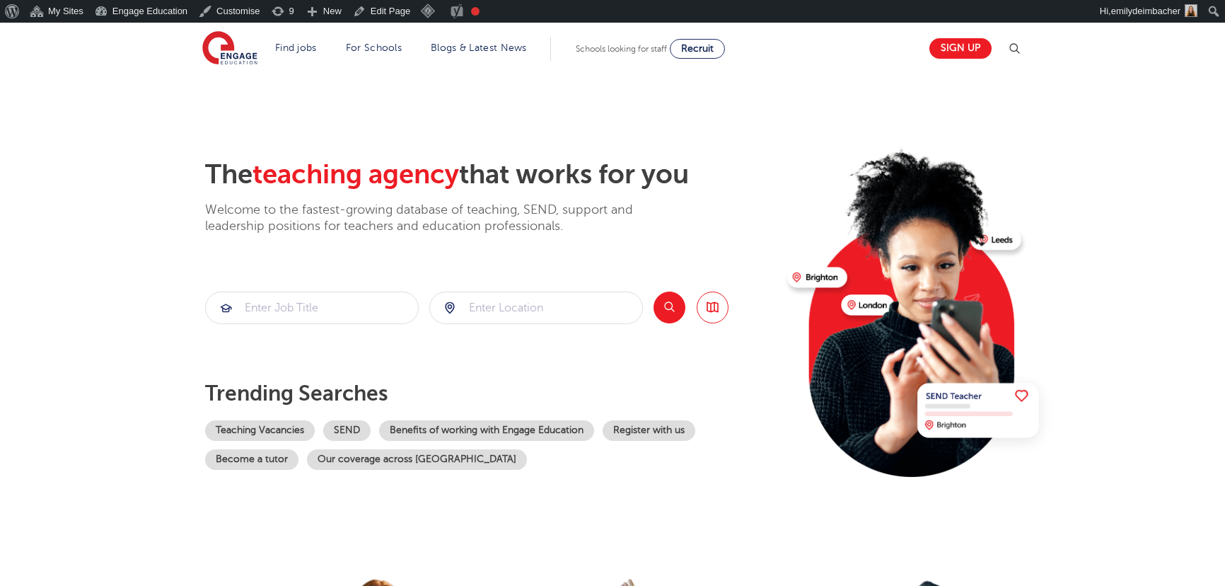 The image size is (1225, 586). Describe the element at coordinates (697, 49) in the screenshot. I see `a: Recruit` at that location.